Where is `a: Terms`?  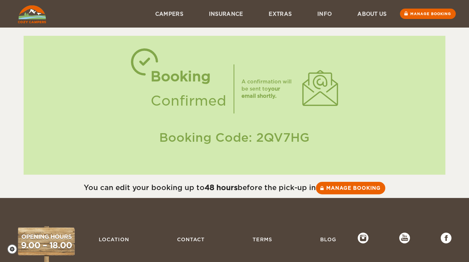
a: Terms is located at coordinates (262, 239).